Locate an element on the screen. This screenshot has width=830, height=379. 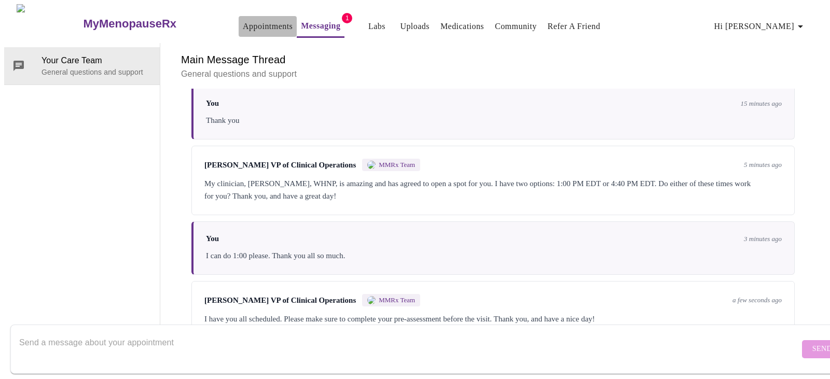
a: Medications is located at coordinates (462, 26).